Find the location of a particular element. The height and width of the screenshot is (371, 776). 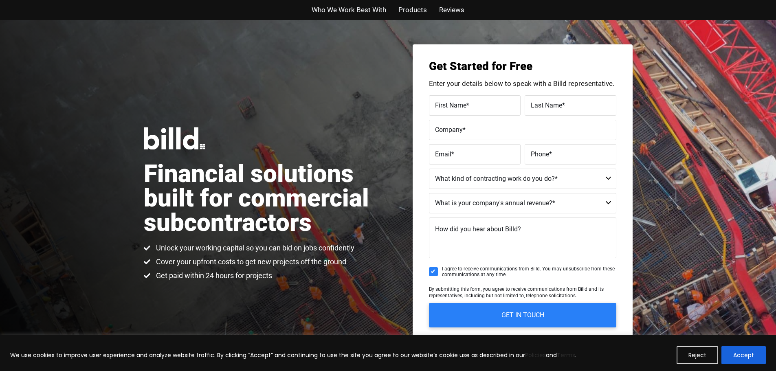

a: Who We Work Best With is located at coordinates (348, 10).